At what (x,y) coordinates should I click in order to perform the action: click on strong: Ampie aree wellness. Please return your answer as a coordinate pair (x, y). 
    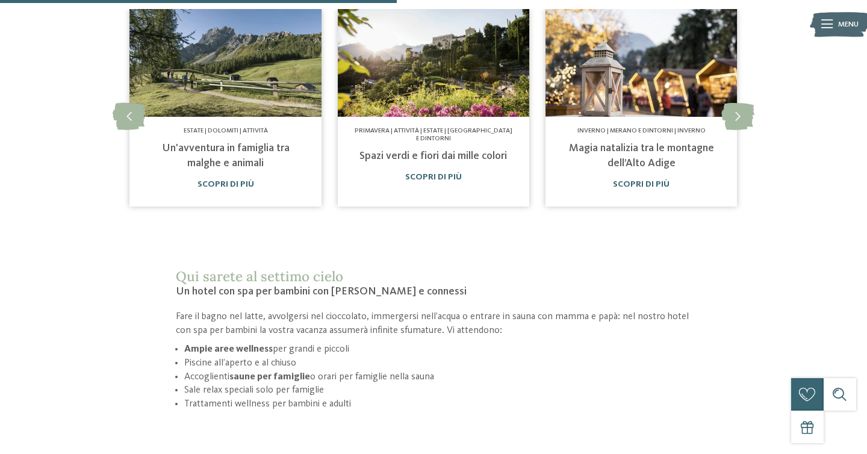
    Looking at the image, I should click on (228, 349).